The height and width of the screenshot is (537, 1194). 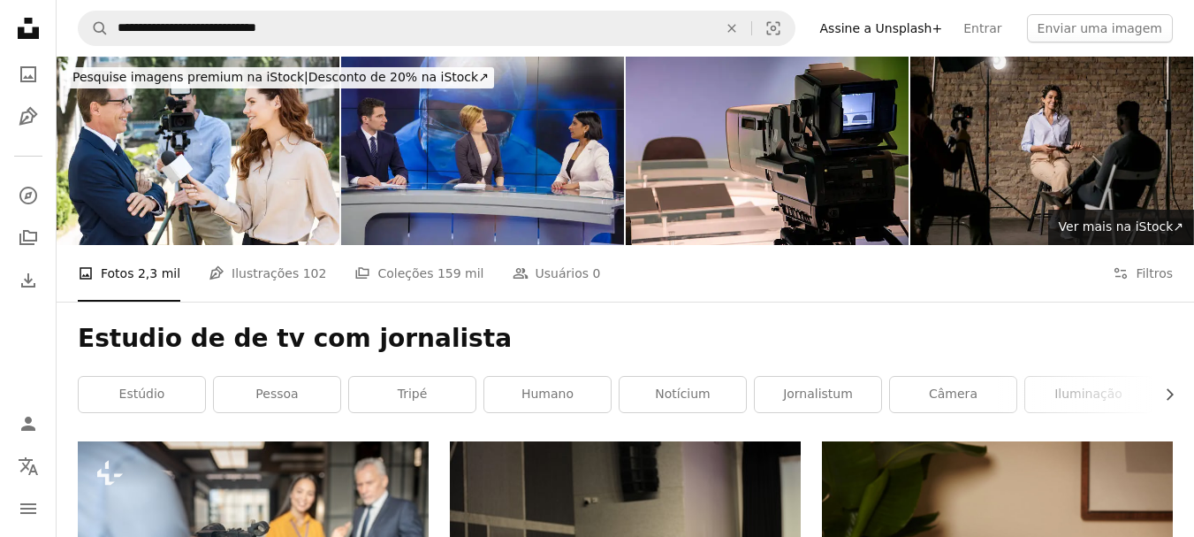 What do you see at coordinates (28, 423) in the screenshot?
I see `a: Entrar / Cadastrar-se` at bounding box center [28, 423].